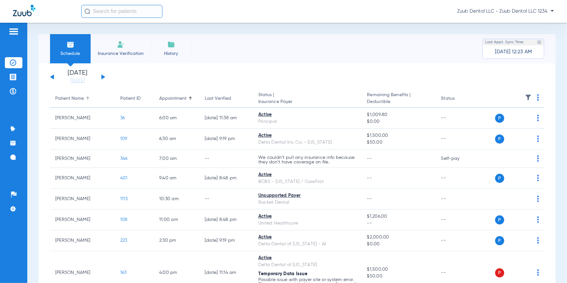 The width and height of the screenshot is (567, 283). I want to click on th: Status, so click(458, 99).